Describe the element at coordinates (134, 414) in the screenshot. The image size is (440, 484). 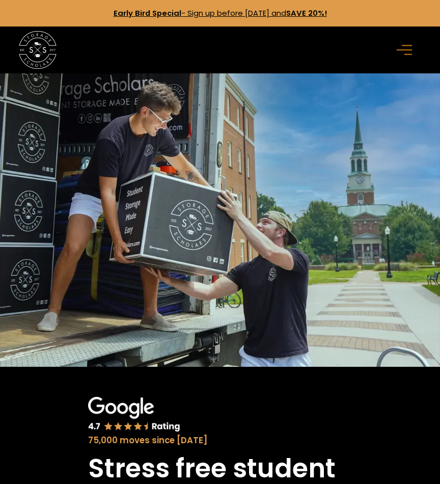
I see `img: Google 4.7 star rating` at that location.